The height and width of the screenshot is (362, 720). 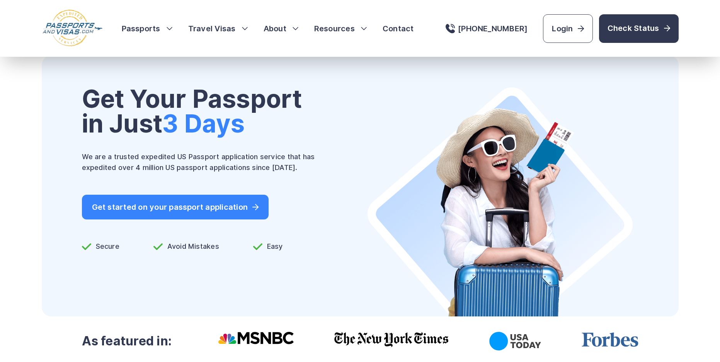 I want to click on img: USA Today, so click(x=515, y=341).